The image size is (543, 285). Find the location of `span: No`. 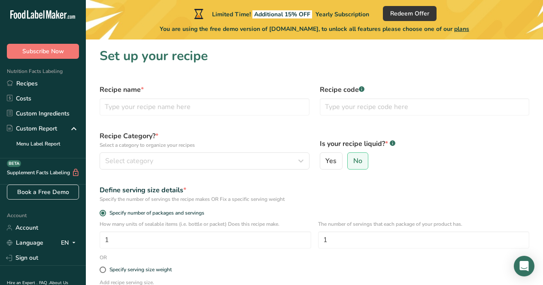

span: No is located at coordinates (357, 161).